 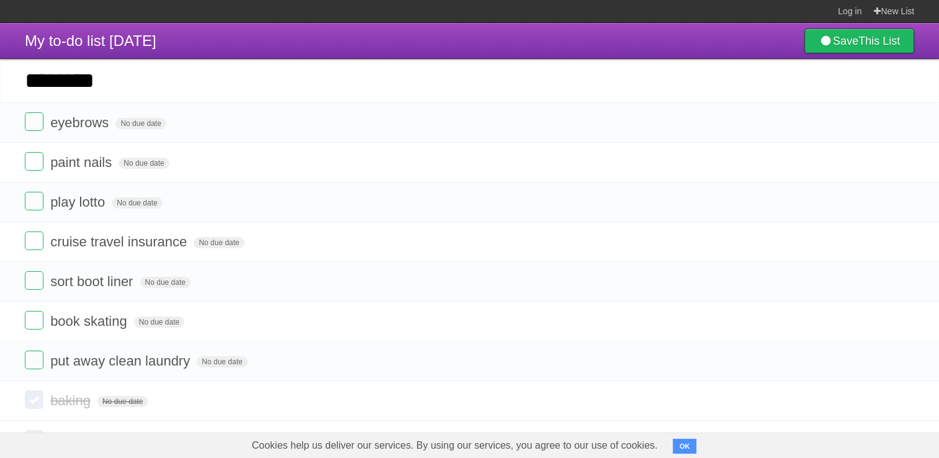 What do you see at coordinates (122, 361) in the screenshot?
I see `span: put away clean laundry` at bounding box center [122, 361].